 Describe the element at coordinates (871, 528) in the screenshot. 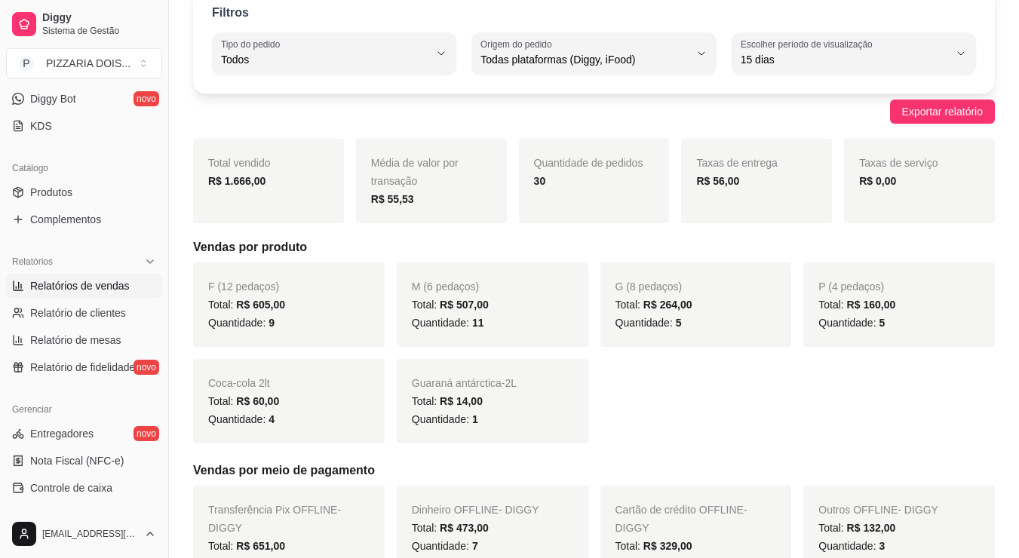

I see `span: R$ 132,00` at that location.